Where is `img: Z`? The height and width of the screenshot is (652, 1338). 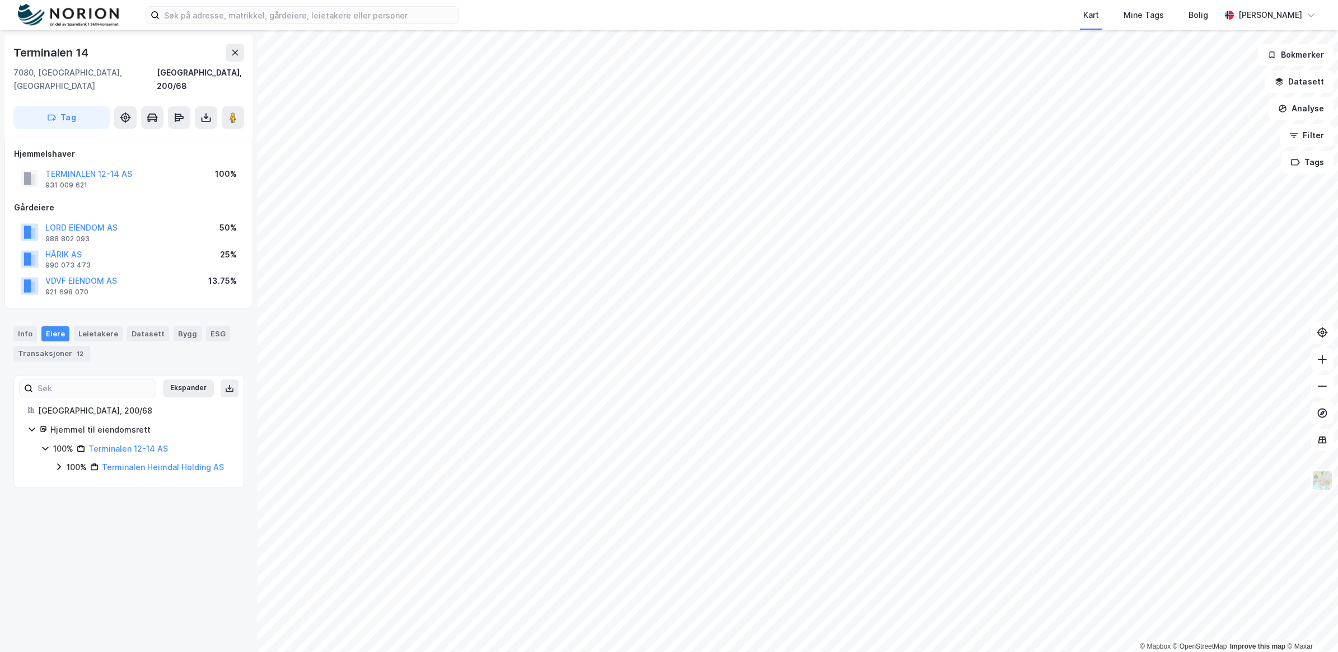
img: Z is located at coordinates (1323, 480).